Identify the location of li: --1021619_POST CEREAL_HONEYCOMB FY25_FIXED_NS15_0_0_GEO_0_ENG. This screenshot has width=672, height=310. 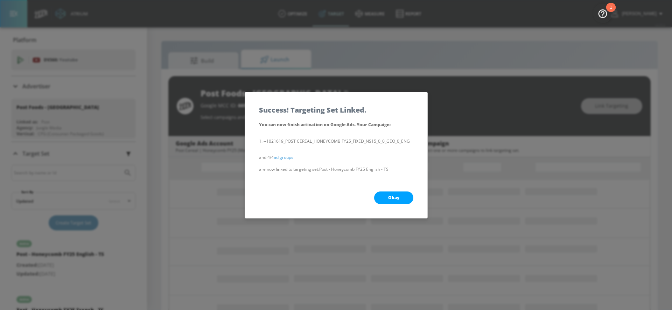
(336, 141).